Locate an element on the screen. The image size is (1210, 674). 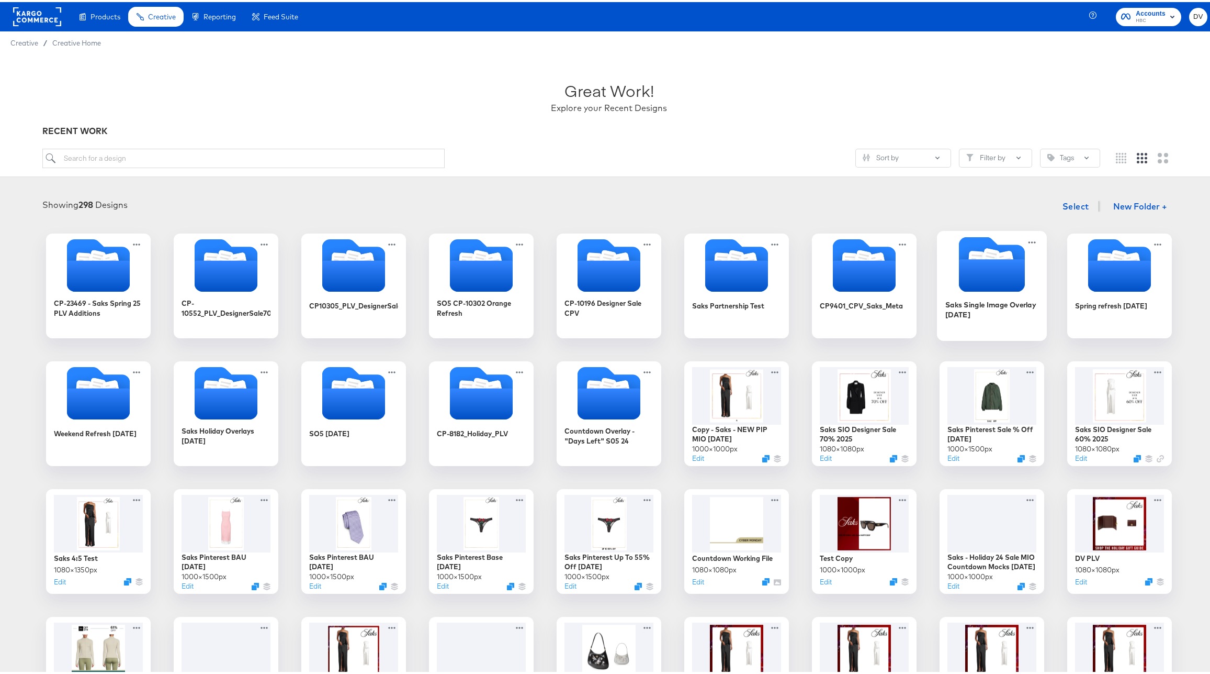
svg: Filter is located at coordinates (970, 155).